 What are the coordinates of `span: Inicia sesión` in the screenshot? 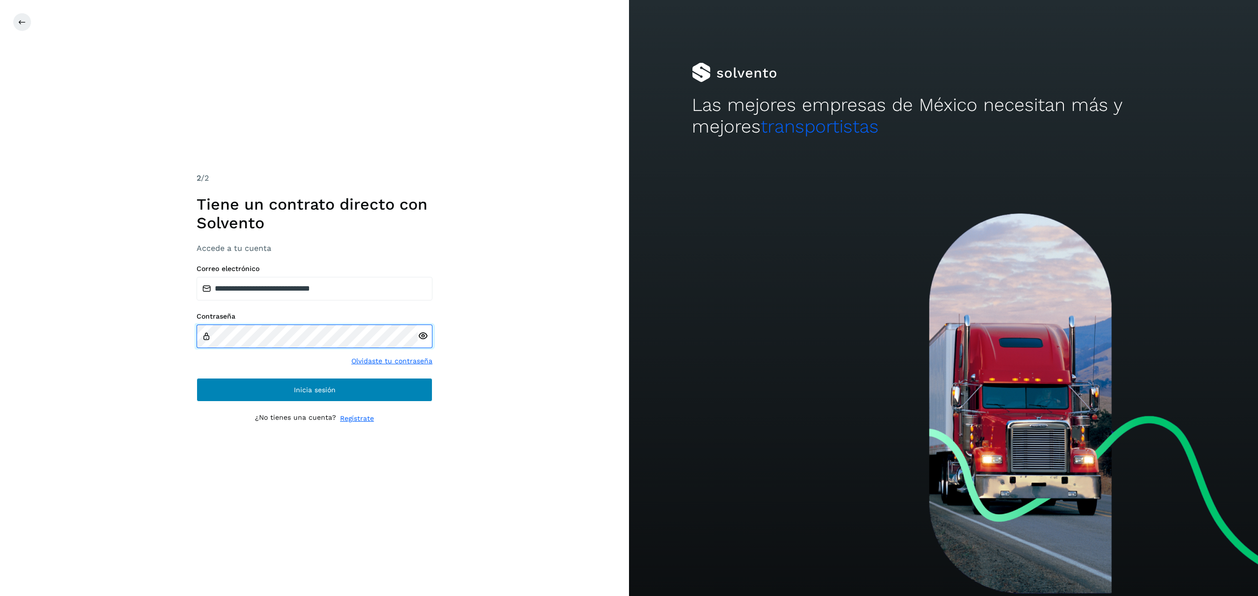 It's located at (314, 390).